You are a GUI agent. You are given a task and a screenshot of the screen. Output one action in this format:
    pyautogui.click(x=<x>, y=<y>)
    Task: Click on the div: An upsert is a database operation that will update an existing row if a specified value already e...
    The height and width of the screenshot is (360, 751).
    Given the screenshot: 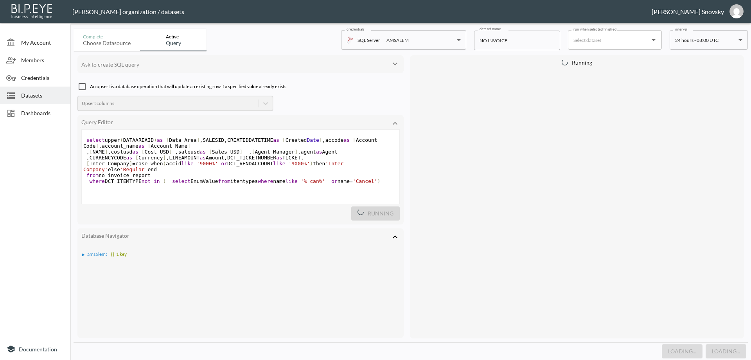 What is the action you would take?
    pyautogui.click(x=241, y=84)
    